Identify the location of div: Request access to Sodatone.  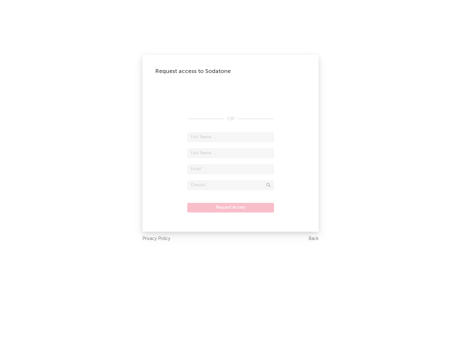
(230, 71).